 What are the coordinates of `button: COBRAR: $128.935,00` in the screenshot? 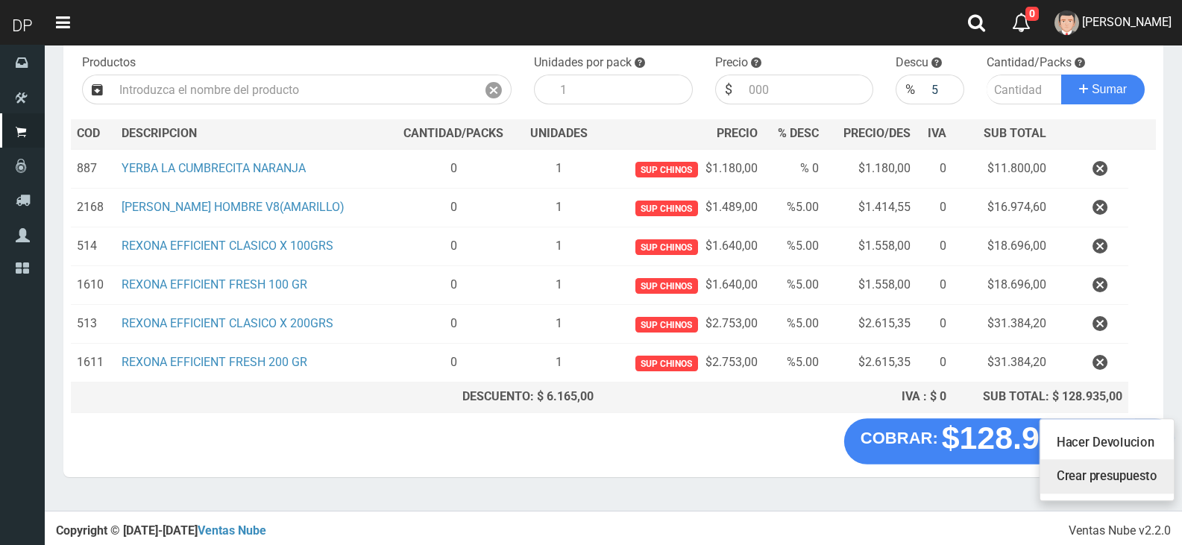 It's located at (989, 441).